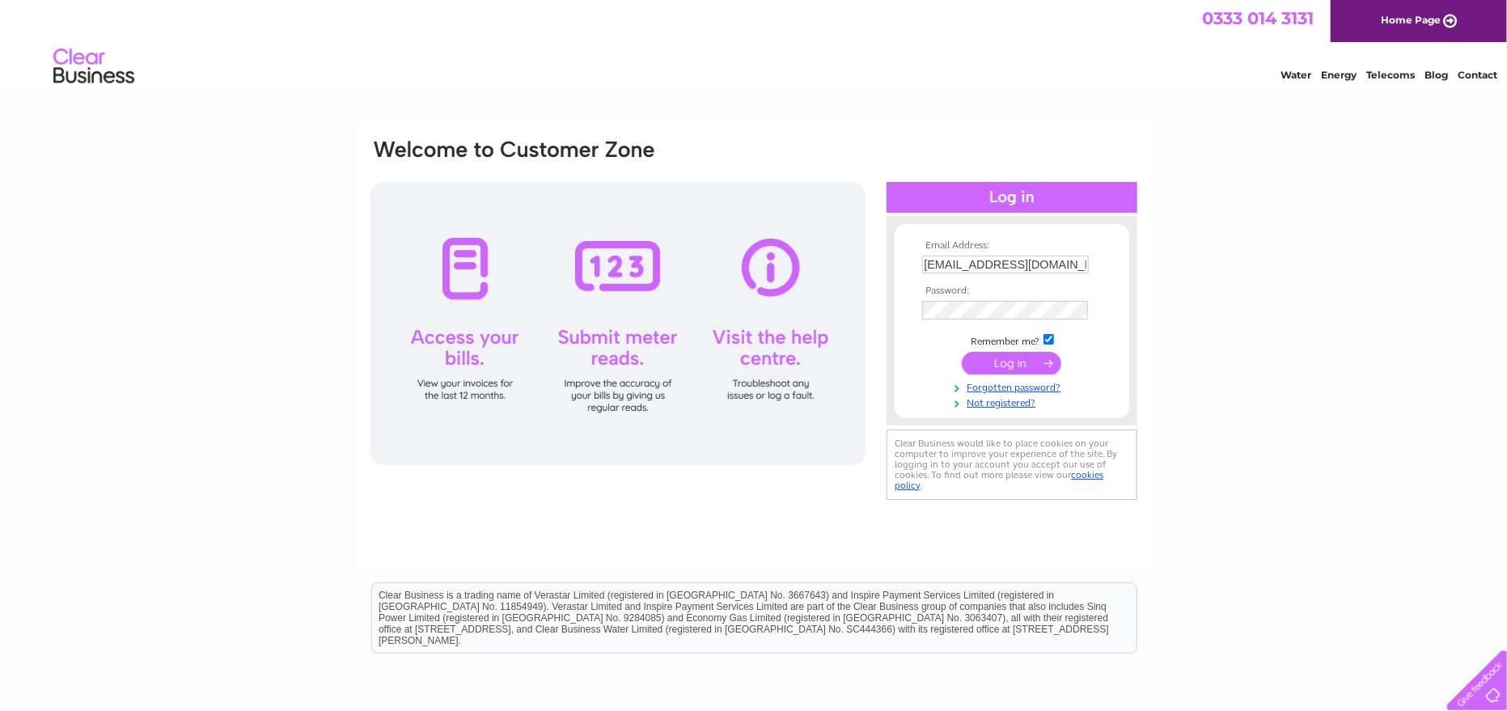 Image resolution: width=1507 pixels, height=711 pixels. Describe the element at coordinates (1012, 291) in the screenshot. I see `th: Password:` at that location.